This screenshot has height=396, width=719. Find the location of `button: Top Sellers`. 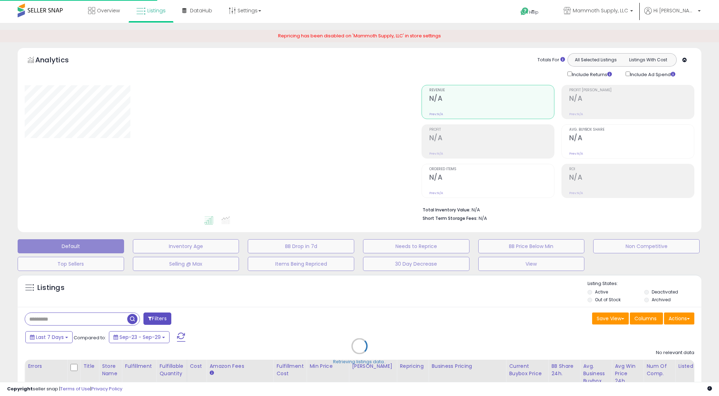

button: Top Sellers is located at coordinates (71, 264).